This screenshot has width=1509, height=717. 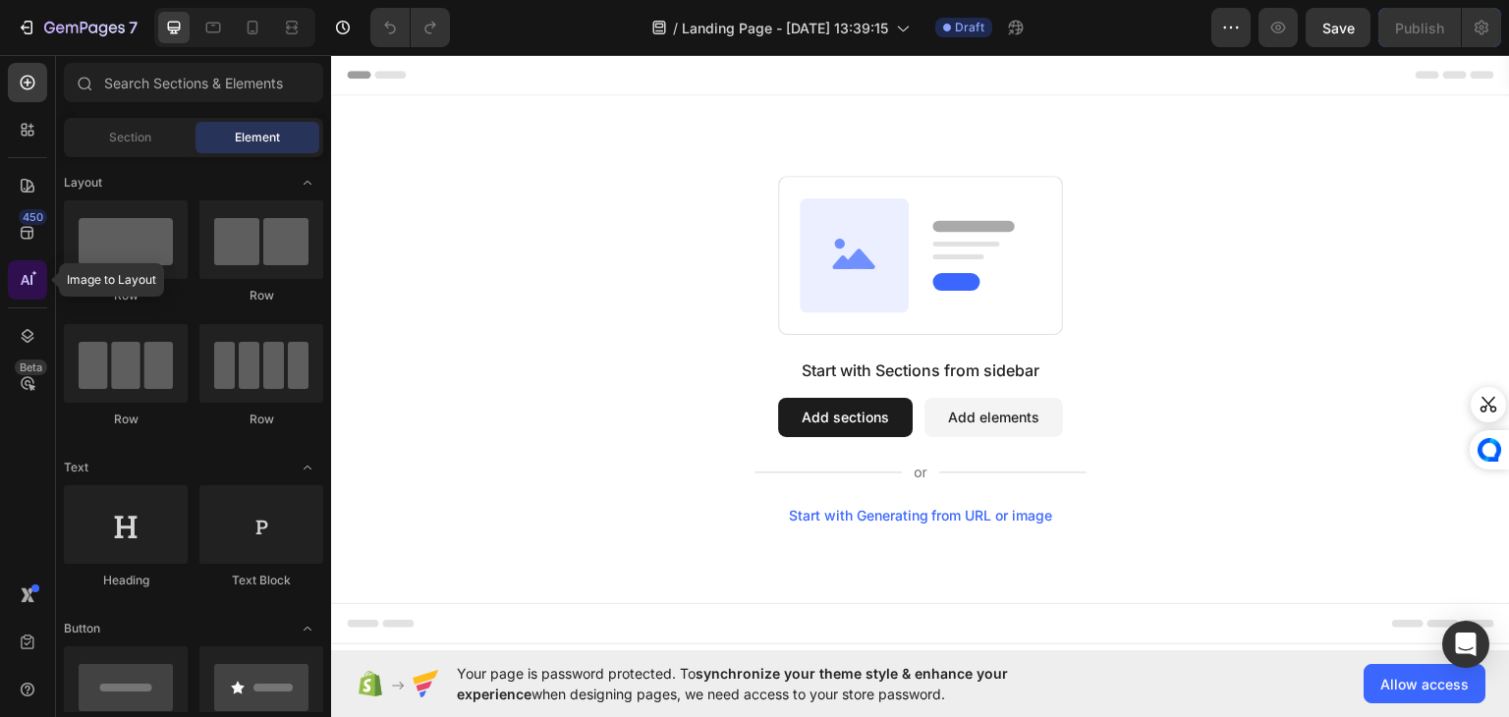 What do you see at coordinates (1420, 28) in the screenshot?
I see `button: Publish` at bounding box center [1420, 28].